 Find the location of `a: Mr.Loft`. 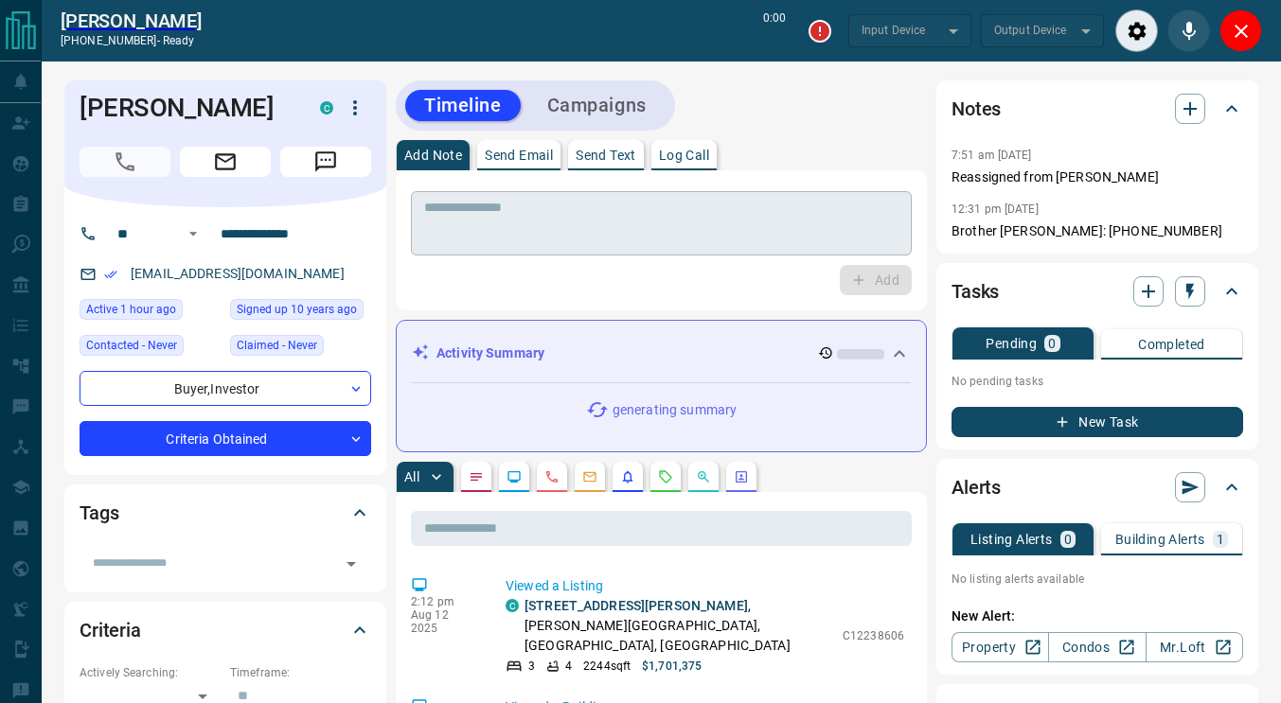

a: Mr.Loft is located at coordinates (1194, 648).